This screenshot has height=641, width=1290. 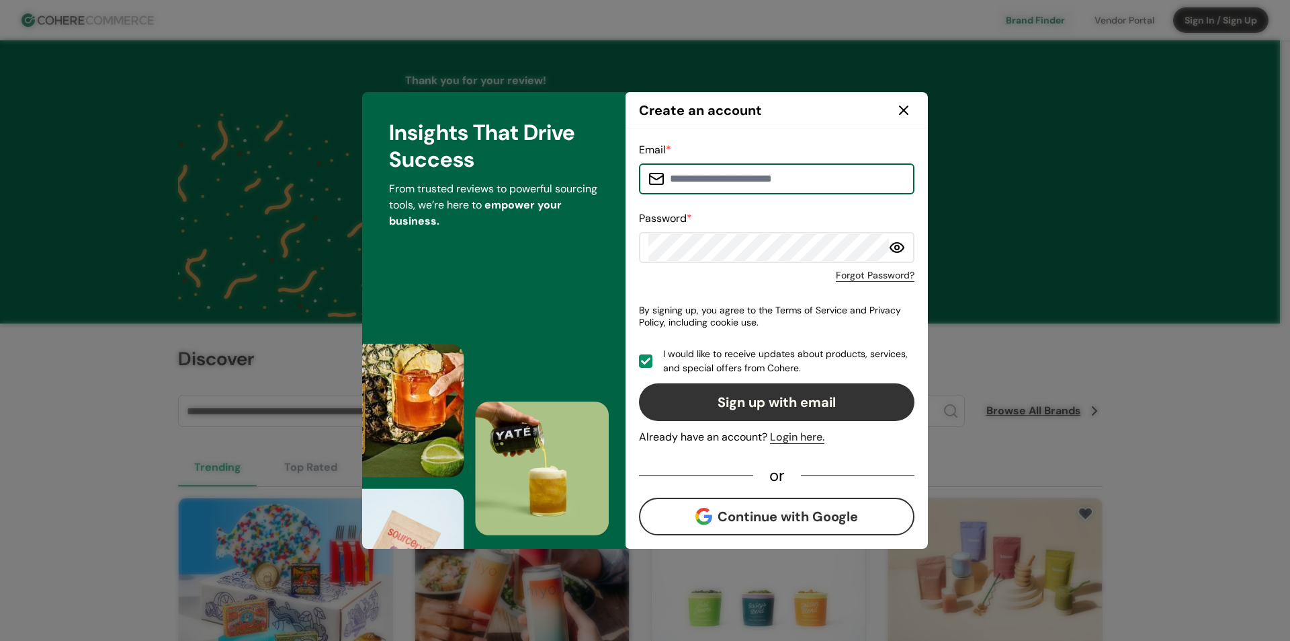 What do you see at coordinates (777, 475) in the screenshot?
I see `div: or` at bounding box center [777, 475].